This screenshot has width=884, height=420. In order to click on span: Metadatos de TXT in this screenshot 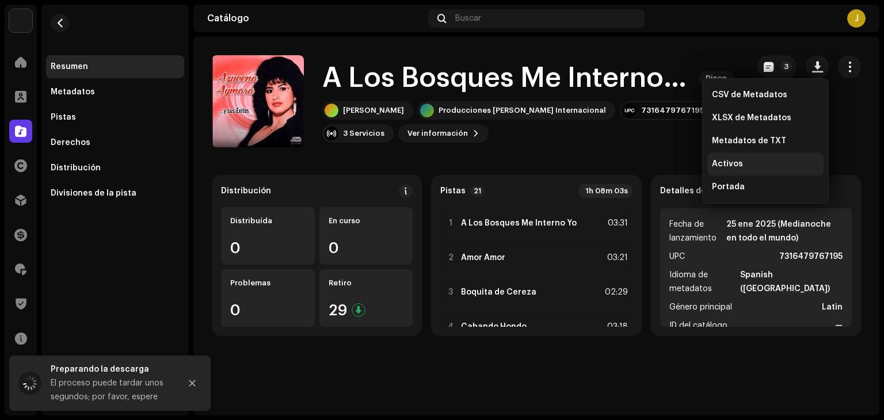, I will do `click(748, 141)`.